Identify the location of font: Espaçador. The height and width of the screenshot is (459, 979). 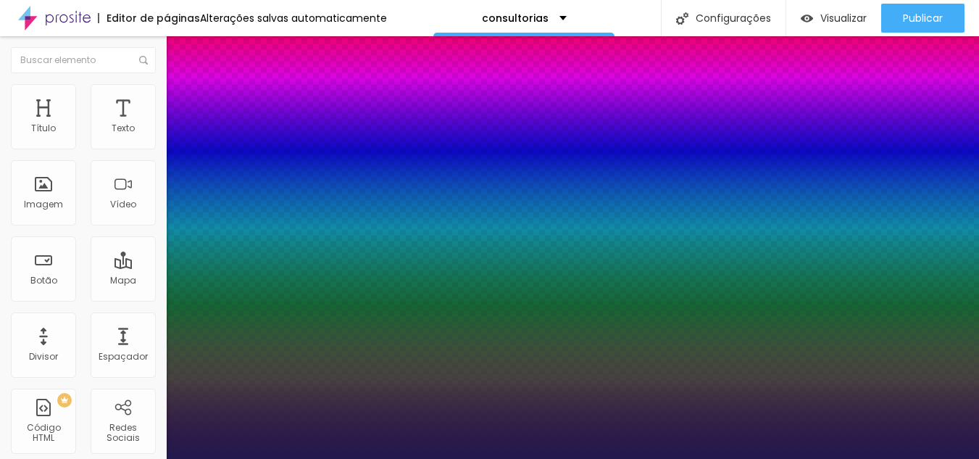
(123, 356).